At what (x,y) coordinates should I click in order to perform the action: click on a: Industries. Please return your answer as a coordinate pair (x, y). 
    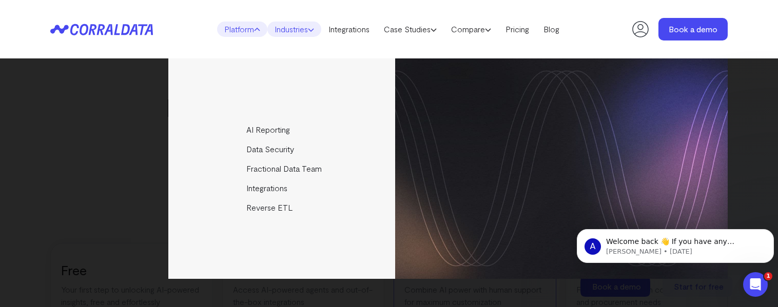
    Looking at the image, I should click on (294, 29).